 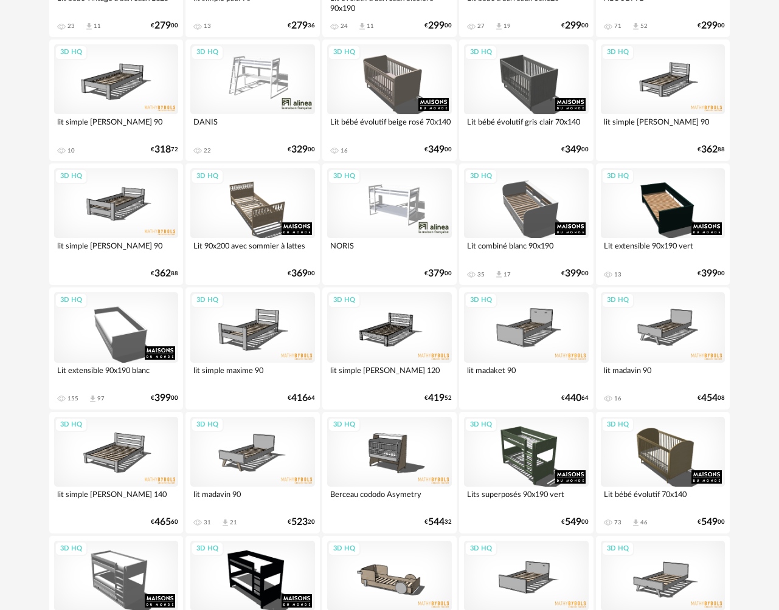 I want to click on div: lit madaket 90, so click(x=526, y=375).